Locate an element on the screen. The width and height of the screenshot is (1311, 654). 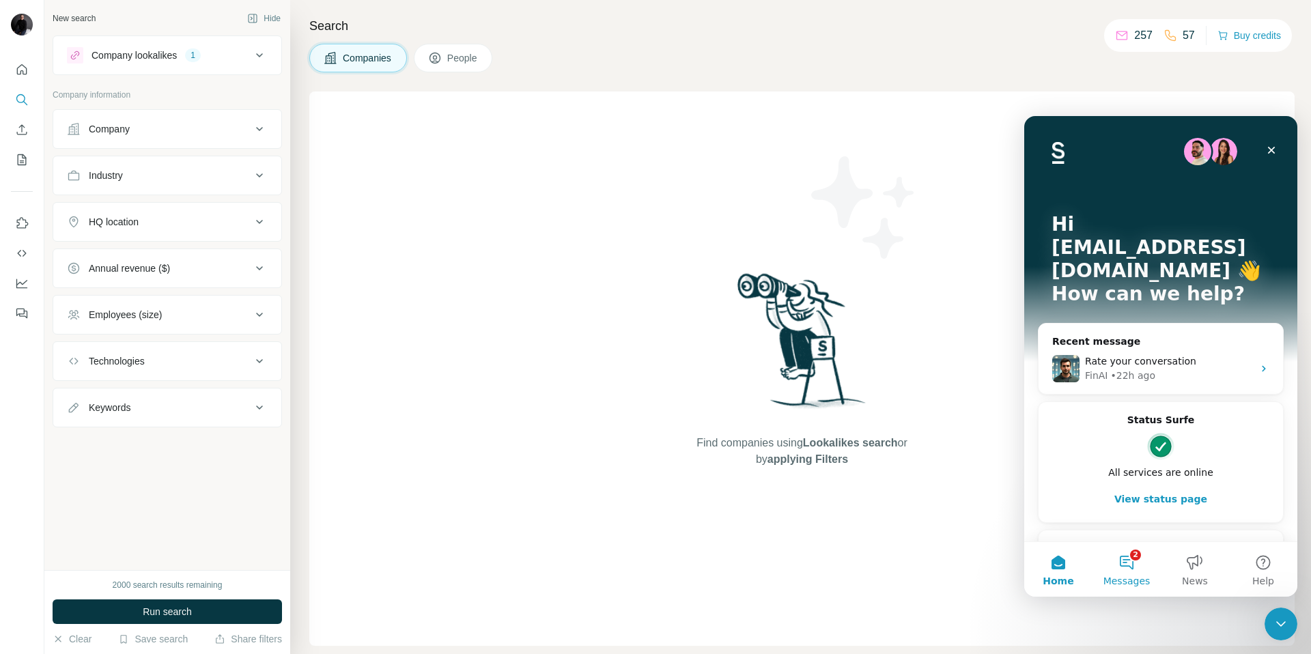
div: Company is located at coordinates (109, 129).